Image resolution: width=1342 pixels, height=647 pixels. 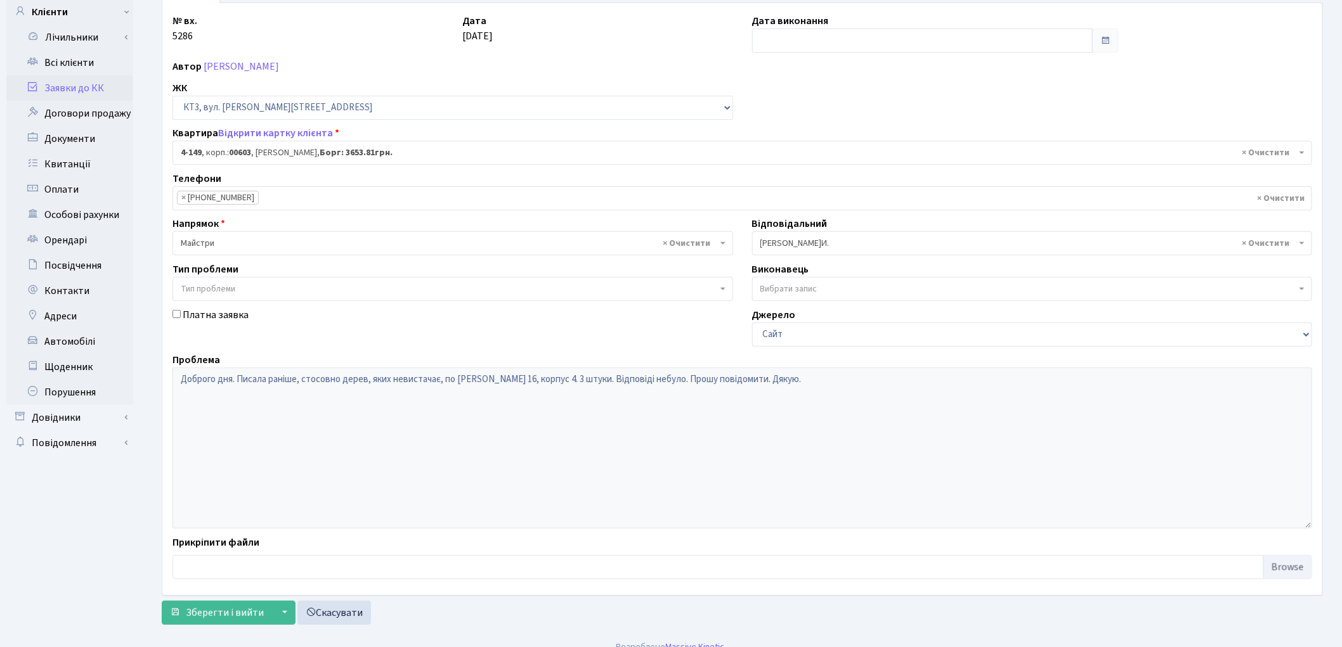 What do you see at coordinates (197, 179) in the screenshot?
I see `label: Телефони` at bounding box center [197, 179].